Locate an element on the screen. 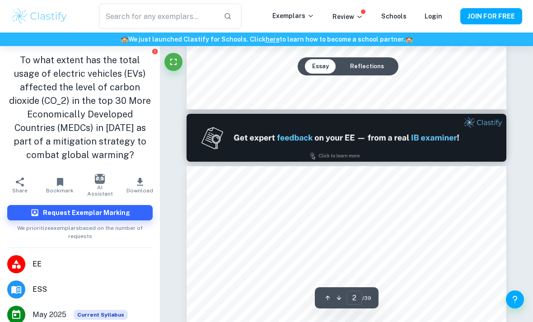 Image resolution: width=533 pixels, height=322 pixels. span: May 2025 is located at coordinates (49, 315).